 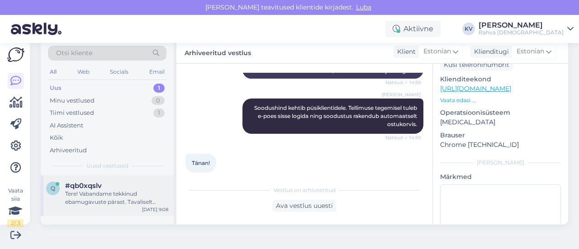 I want to click on img: Askly Logo, so click(x=16, y=55).